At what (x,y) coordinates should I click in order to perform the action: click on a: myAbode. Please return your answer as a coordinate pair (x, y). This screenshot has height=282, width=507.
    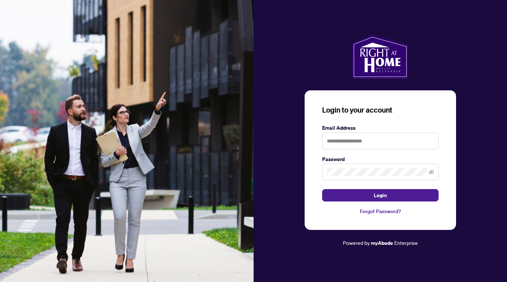
    Looking at the image, I should click on (382, 243).